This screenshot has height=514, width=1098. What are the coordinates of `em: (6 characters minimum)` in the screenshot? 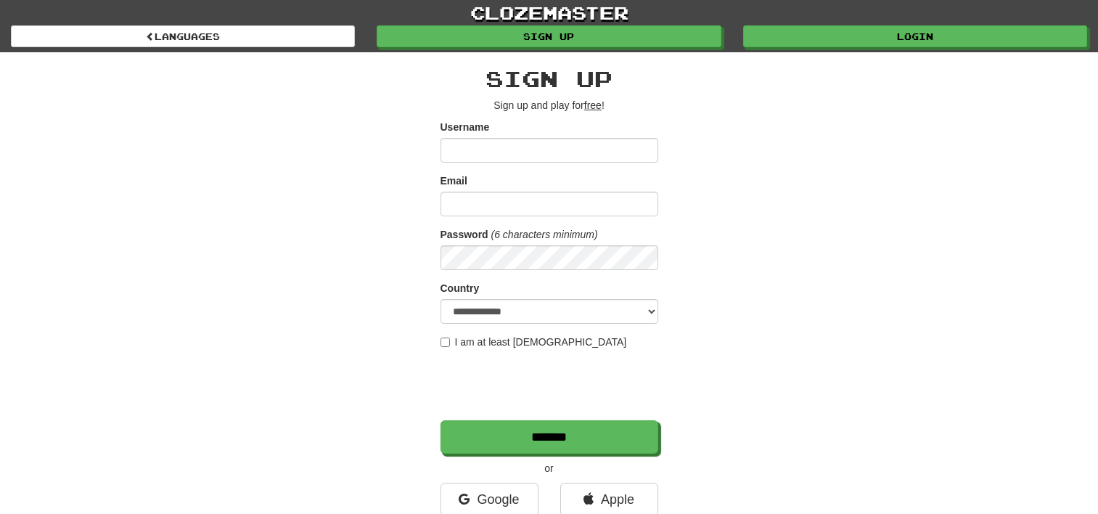 It's located at (544, 234).